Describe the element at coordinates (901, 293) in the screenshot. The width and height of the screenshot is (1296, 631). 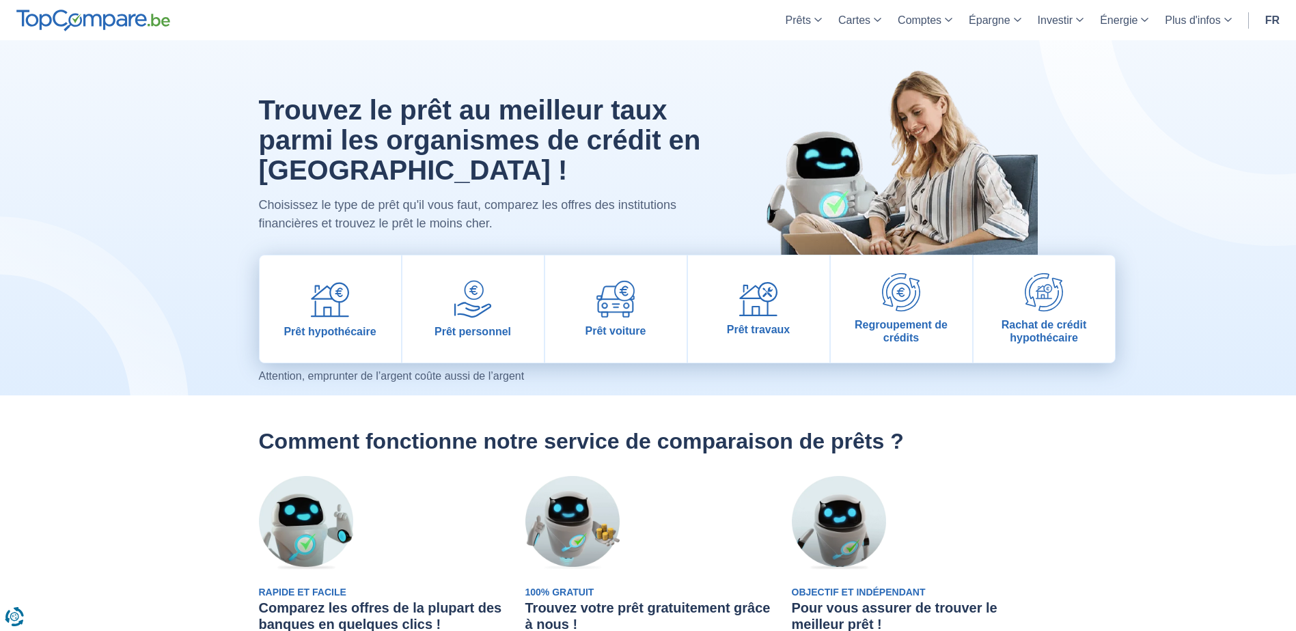
I see `img: Regroupement de crédits` at that location.